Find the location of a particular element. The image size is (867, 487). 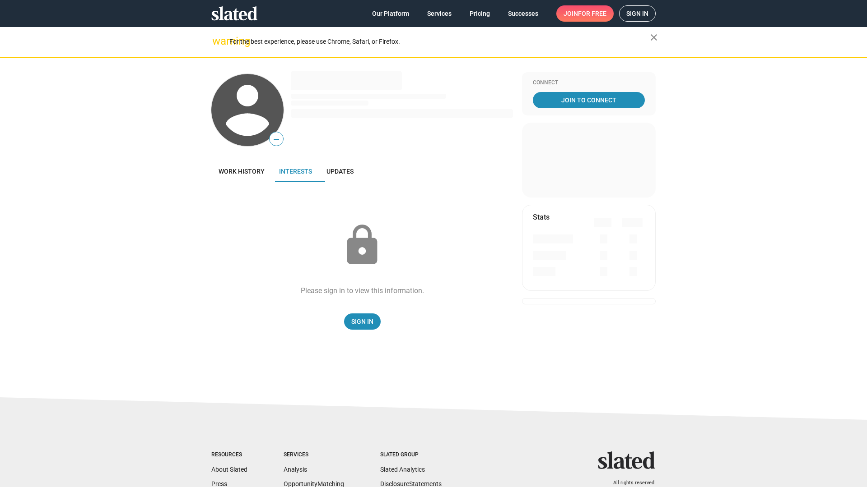

span: Updates is located at coordinates (340, 172).